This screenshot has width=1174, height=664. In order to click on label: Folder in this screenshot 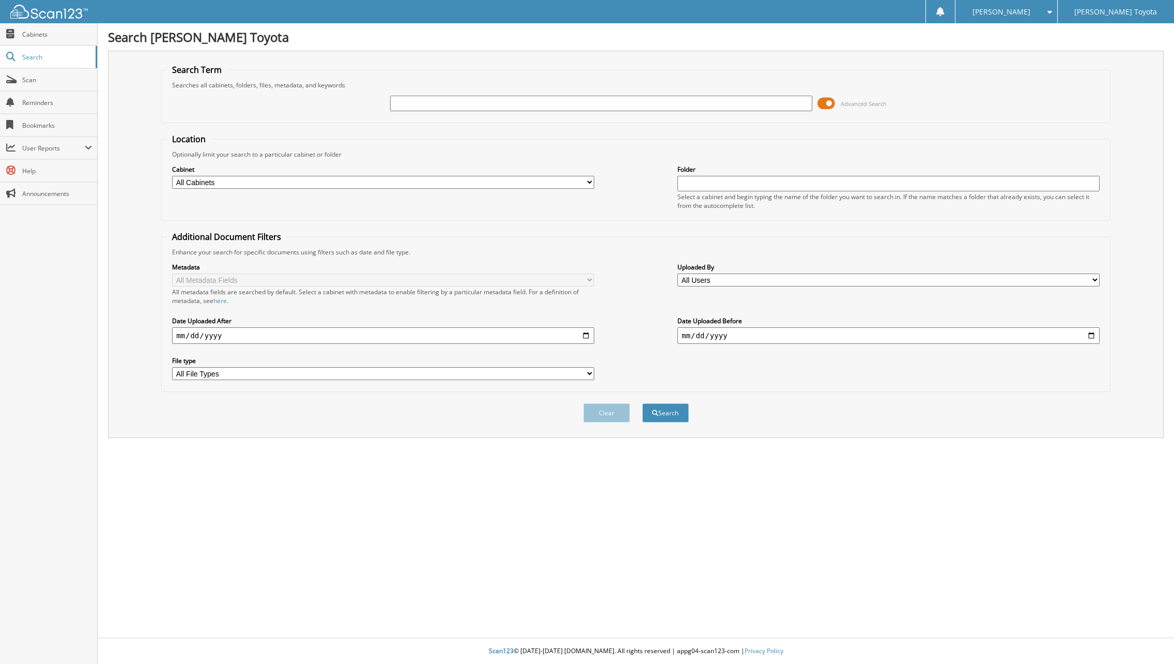, I will do `click(889, 169)`.